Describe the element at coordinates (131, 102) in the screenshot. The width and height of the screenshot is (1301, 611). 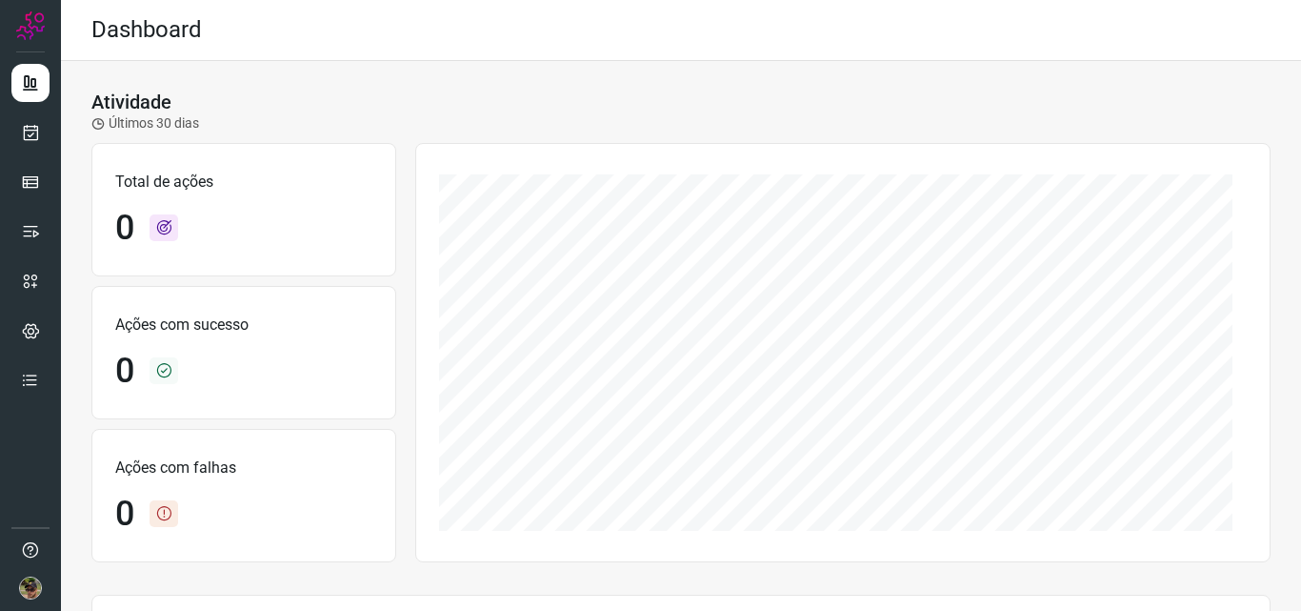
I see `h3: Atividade` at that location.